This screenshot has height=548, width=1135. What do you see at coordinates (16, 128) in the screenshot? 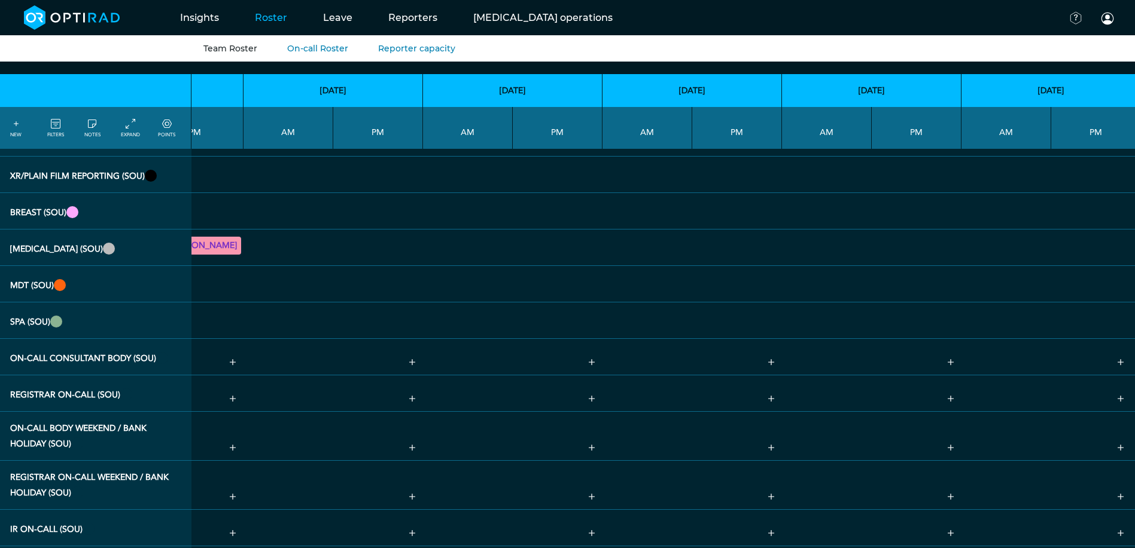
I see `a: NEW` at bounding box center [16, 128].